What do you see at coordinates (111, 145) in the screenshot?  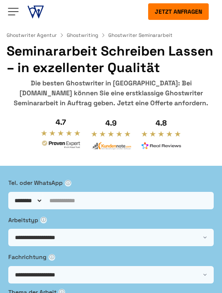 I see `img: kundennote` at bounding box center [111, 145].